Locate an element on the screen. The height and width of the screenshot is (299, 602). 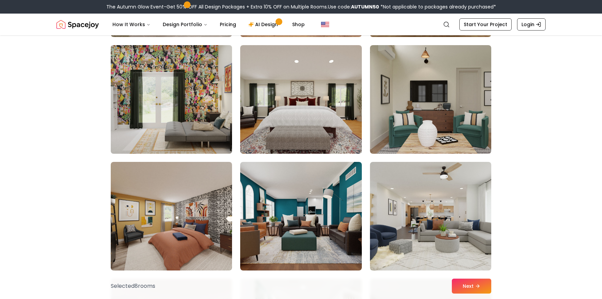
b: AUTUMN50 is located at coordinates (365, 7).